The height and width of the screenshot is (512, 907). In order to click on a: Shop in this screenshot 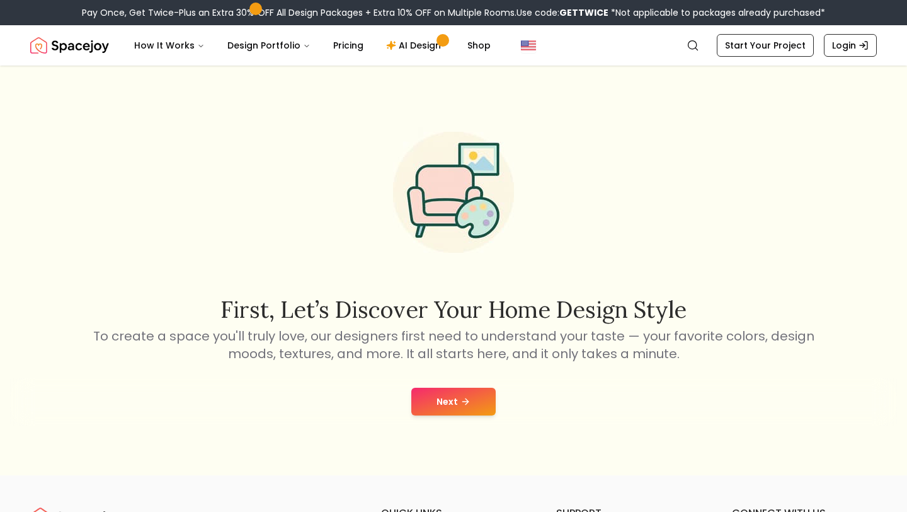, I will do `click(479, 45)`.